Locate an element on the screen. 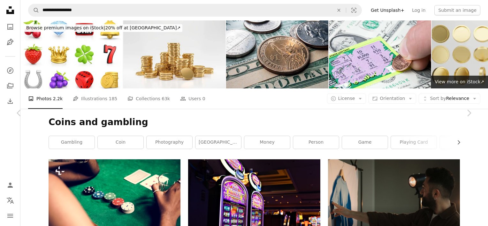 The width and height of the screenshot is (488, 226). a: Collections 63k is located at coordinates (148, 99).